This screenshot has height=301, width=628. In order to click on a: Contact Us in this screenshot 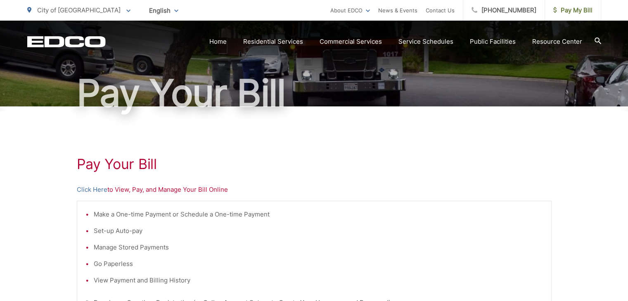, I will do `click(440, 10)`.